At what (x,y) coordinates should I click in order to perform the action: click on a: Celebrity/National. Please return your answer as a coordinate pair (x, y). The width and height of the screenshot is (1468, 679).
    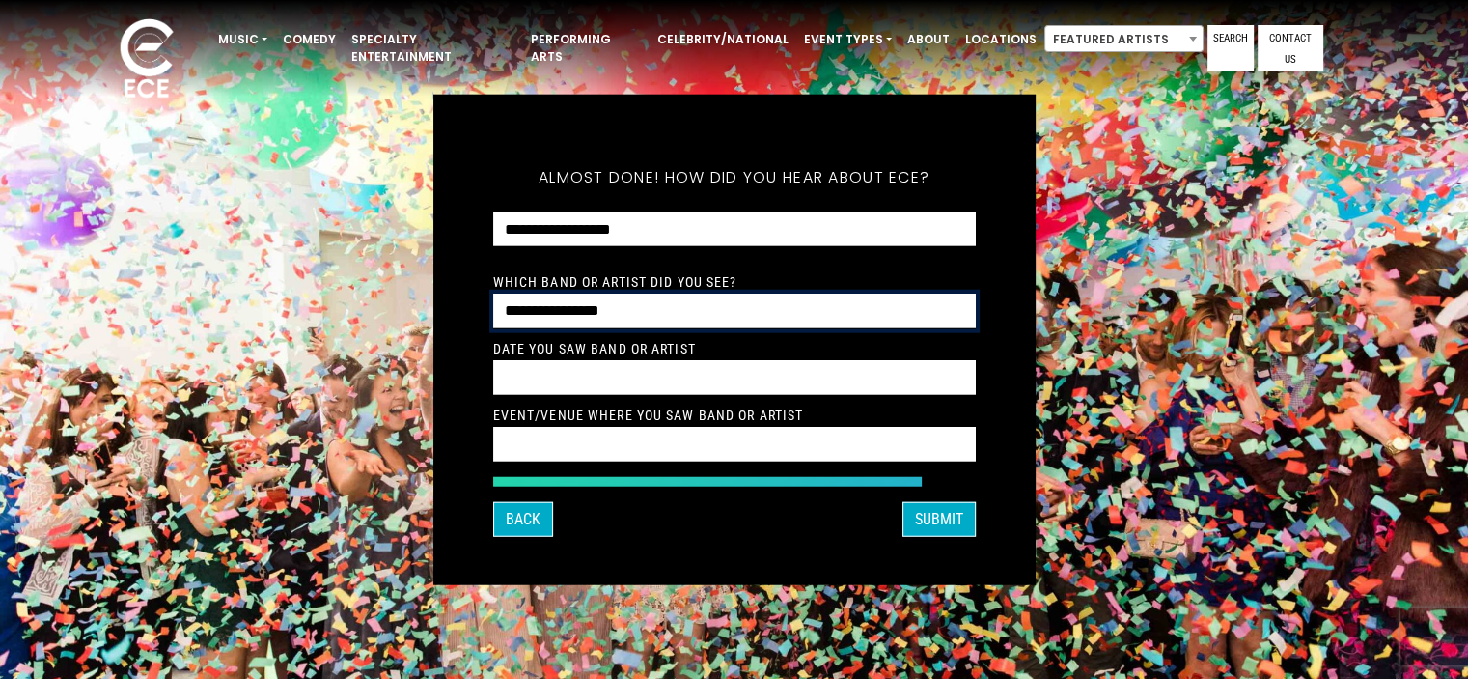
    Looking at the image, I should click on (723, 40).